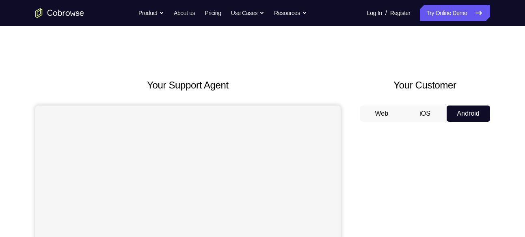 This screenshot has width=525, height=237. Describe the element at coordinates (425, 85) in the screenshot. I see `h2: Your Customer` at that location.